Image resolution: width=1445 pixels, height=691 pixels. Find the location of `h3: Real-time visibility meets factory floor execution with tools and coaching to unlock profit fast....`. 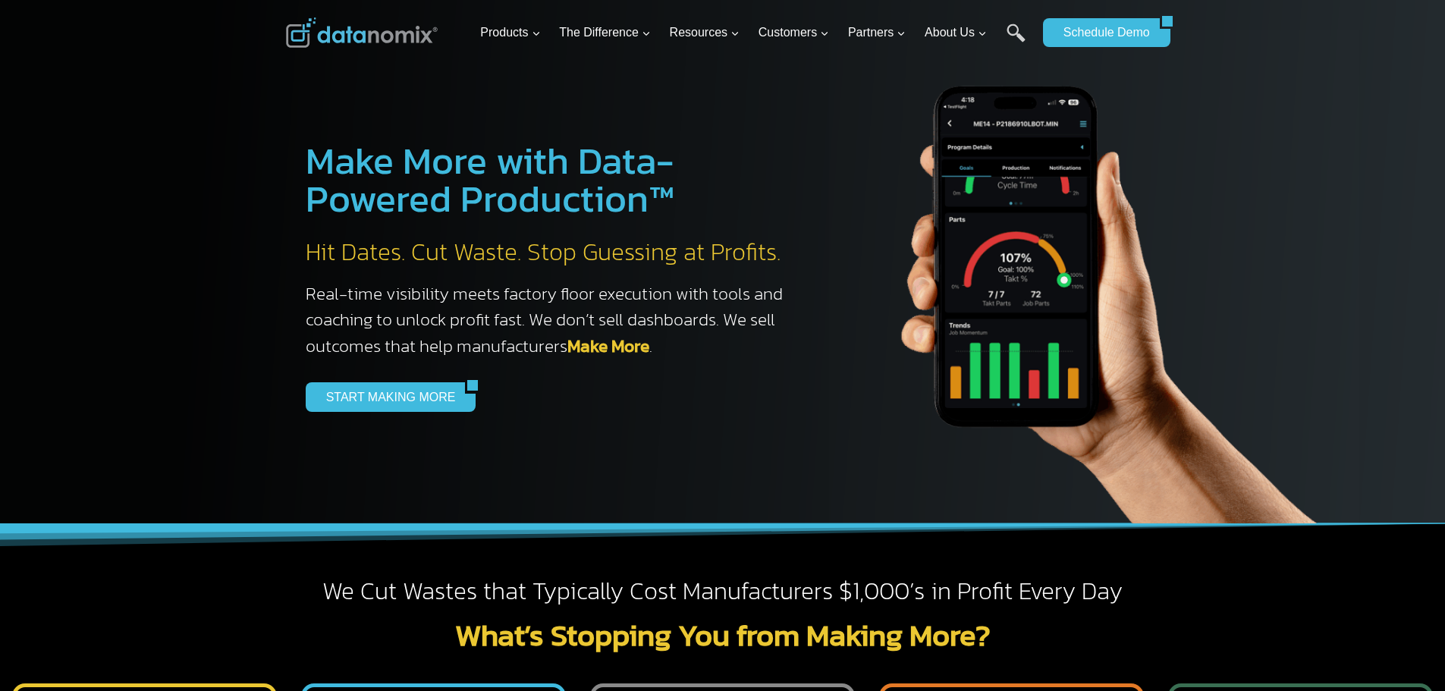

h3: Real-time visibility meets factory floor execution with tools and coaching to unlock profit fast.... is located at coordinates (552, 320).